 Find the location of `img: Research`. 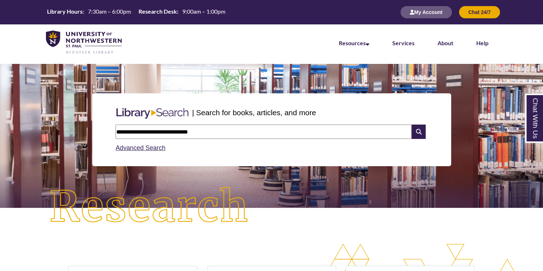

img: Research is located at coordinates (149, 207).